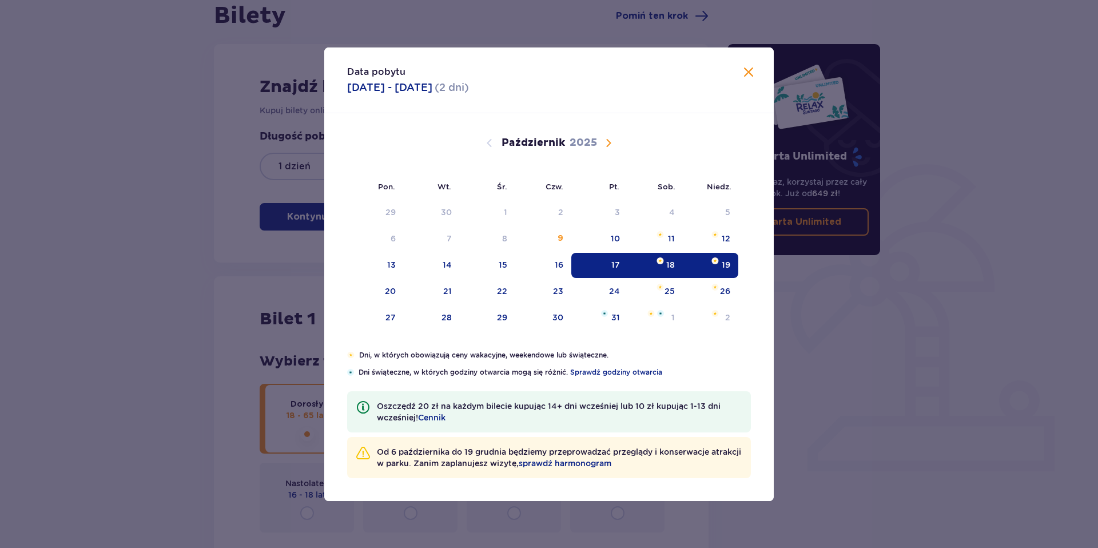  I want to click on div: 4, so click(672, 212).